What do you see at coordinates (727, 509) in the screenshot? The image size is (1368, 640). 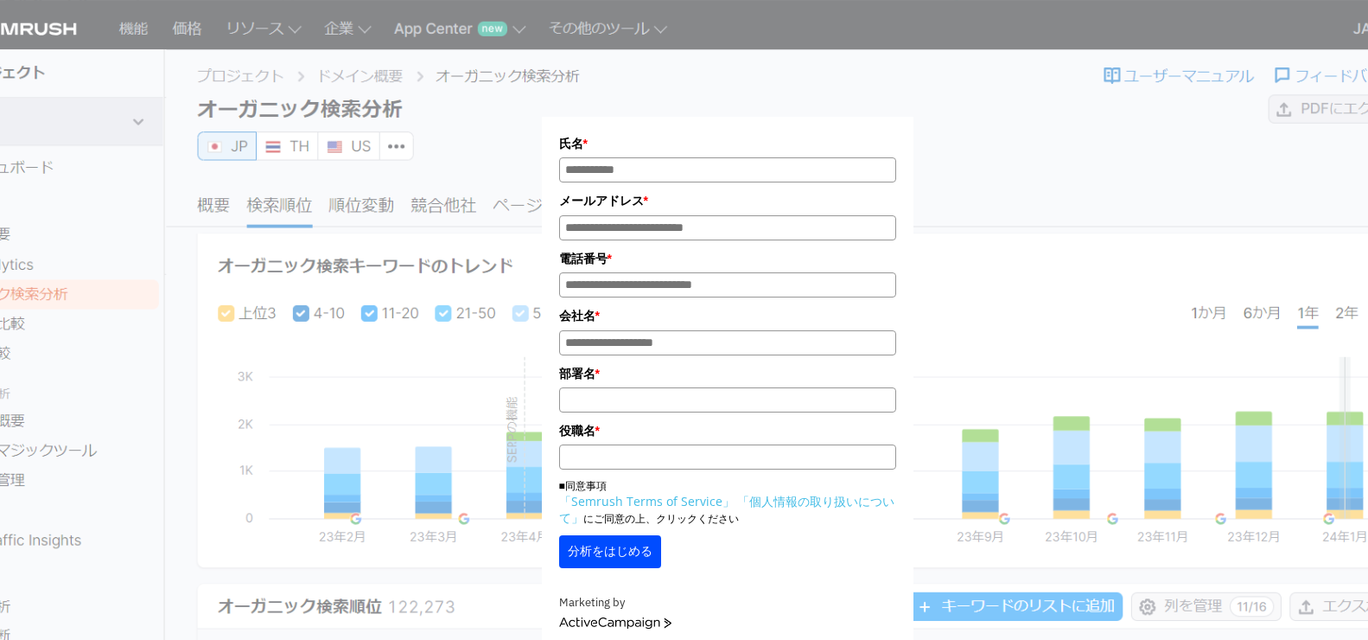 I see `a: 「個人情報の取り扱いについて」` at bounding box center [727, 509].